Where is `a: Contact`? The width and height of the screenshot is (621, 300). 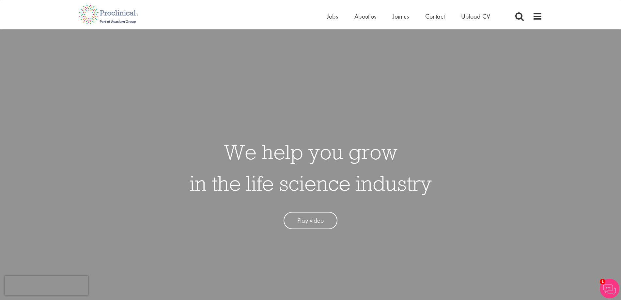
a: Contact is located at coordinates (435, 16).